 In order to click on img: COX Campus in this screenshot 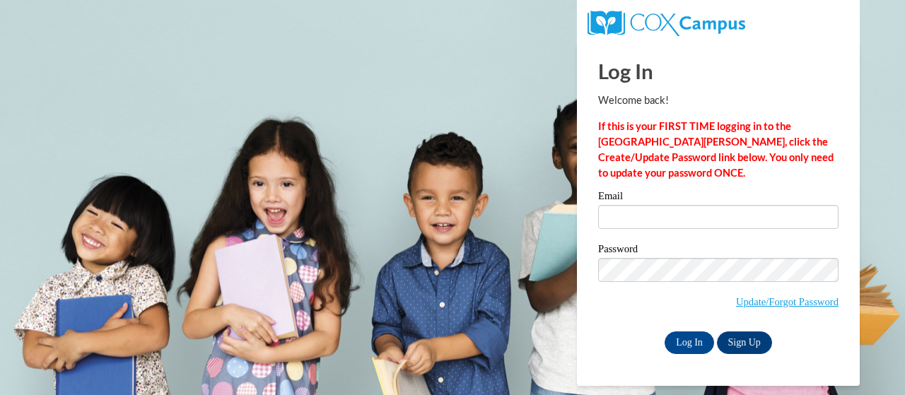, I will do `click(666, 23)`.